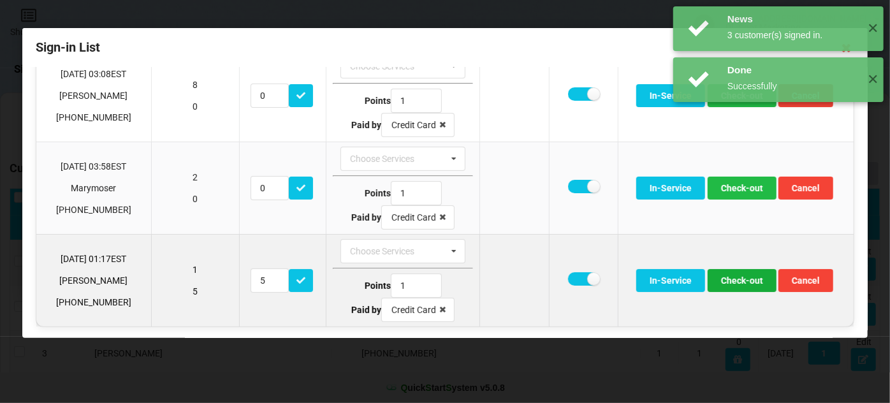 Image resolution: width=890 pixels, height=403 pixels. What do you see at coordinates (195, 85) in the screenshot?
I see `p: 8` at bounding box center [195, 85].